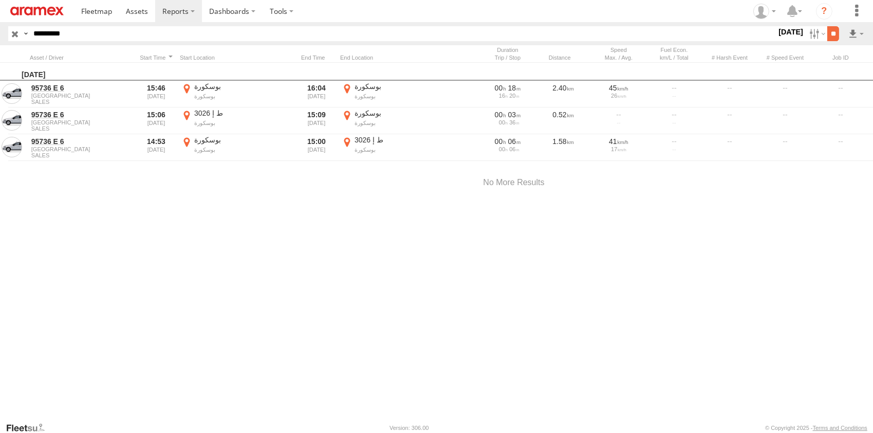 The height and width of the screenshot is (433, 873). Describe the element at coordinates (409, 428) in the screenshot. I see `div: Version: 306.00` at that location.